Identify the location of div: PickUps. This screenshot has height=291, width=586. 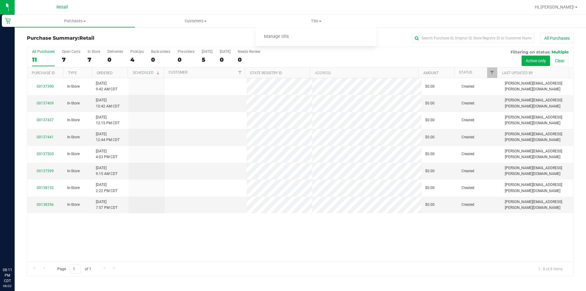
(137, 52).